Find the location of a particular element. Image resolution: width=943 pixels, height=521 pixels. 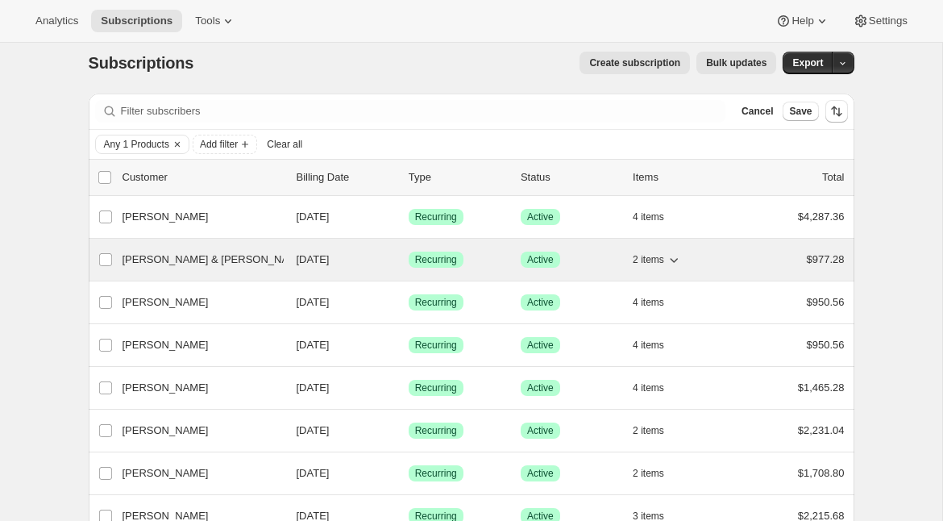

button: Add filter is located at coordinates (225, 144).